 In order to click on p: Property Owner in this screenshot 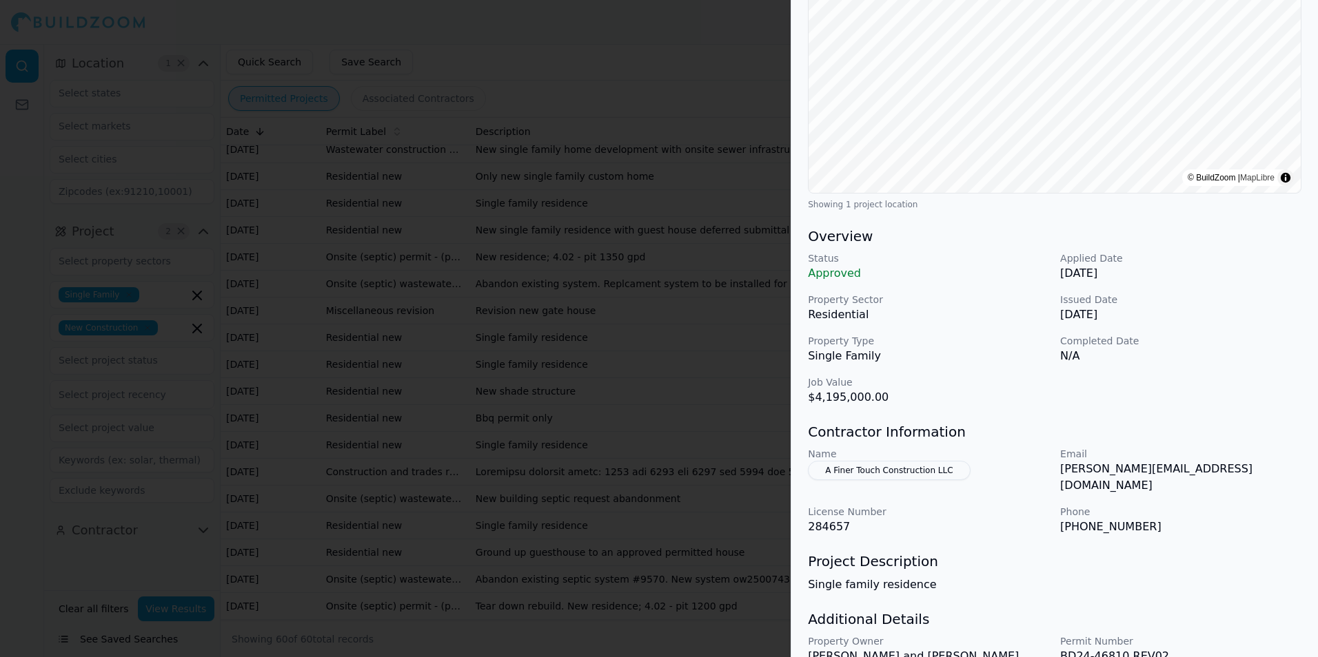, I will do `click(928, 642)`.